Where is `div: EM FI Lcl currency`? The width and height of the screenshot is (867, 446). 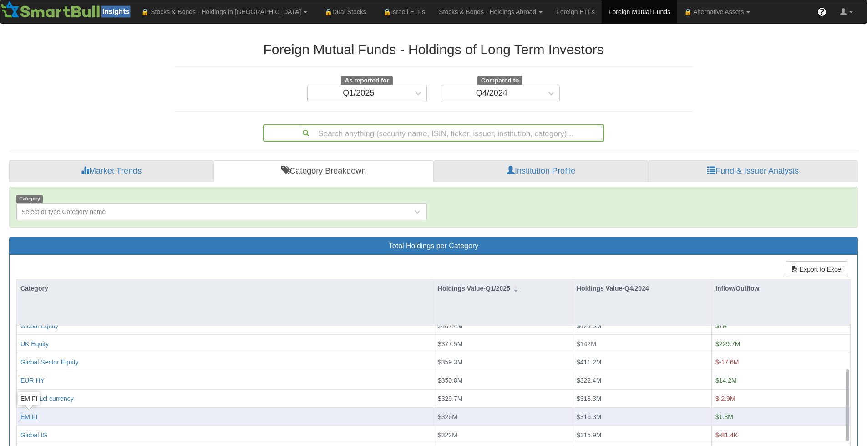
div: EM FI Lcl currency is located at coordinates (47, 398).